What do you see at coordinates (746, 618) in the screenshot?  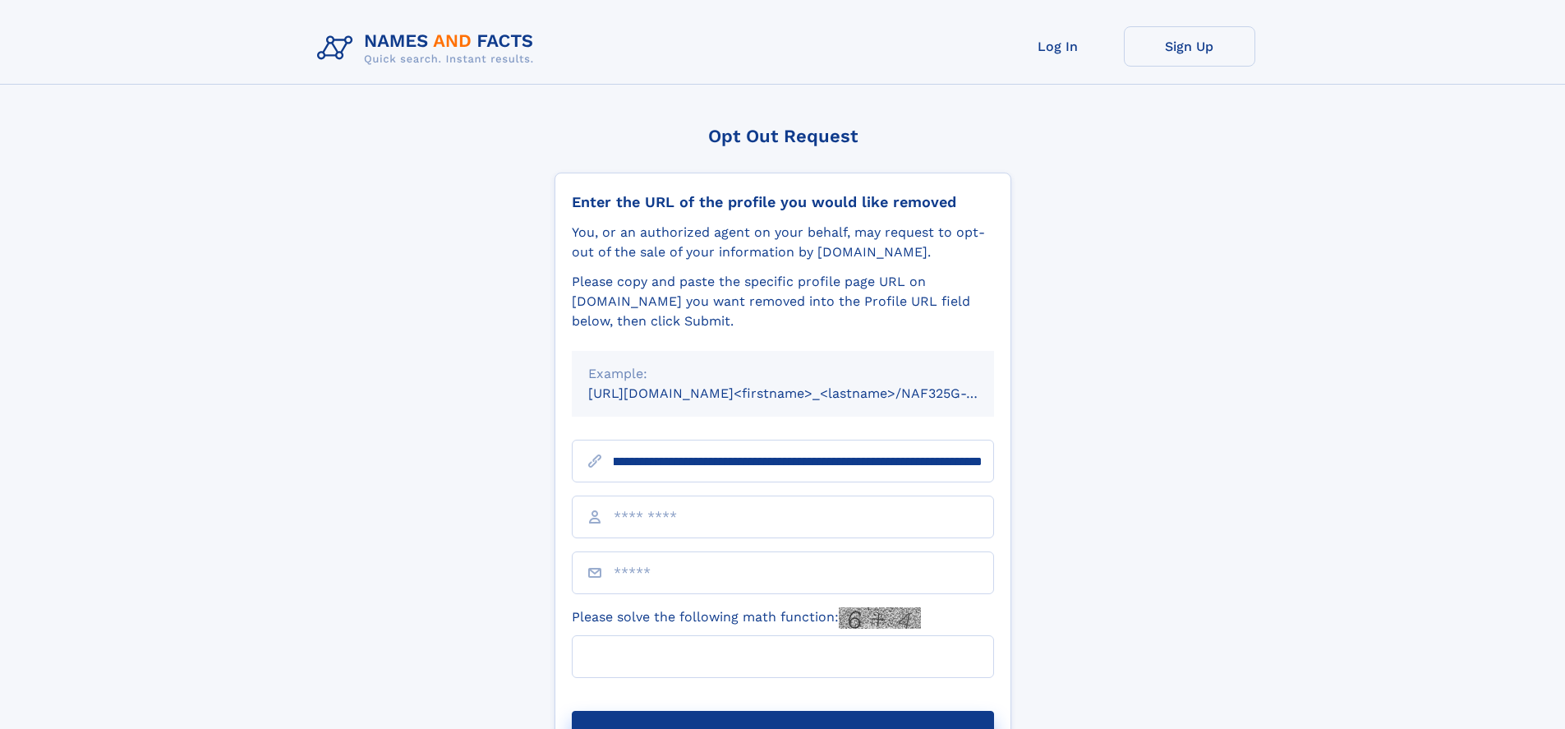 I see `label: Please solve the following math function:` at bounding box center [746, 618].